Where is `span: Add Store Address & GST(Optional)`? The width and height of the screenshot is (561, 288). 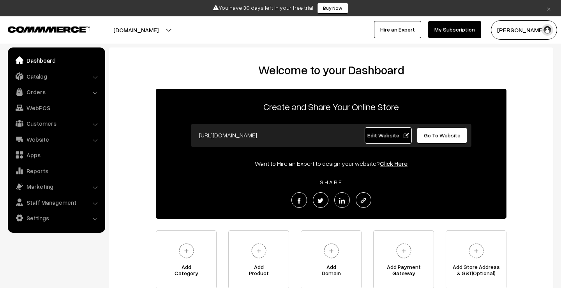
span: Add Store Address & GST(Optional) is located at coordinates (476, 272).